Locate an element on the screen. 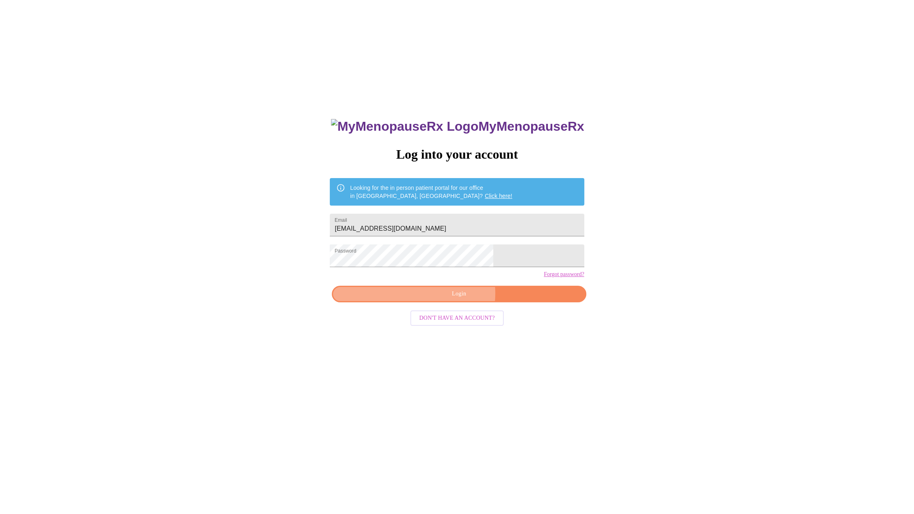 The image size is (914, 514). img: MyMenopauseRx Logo is located at coordinates (405, 126).